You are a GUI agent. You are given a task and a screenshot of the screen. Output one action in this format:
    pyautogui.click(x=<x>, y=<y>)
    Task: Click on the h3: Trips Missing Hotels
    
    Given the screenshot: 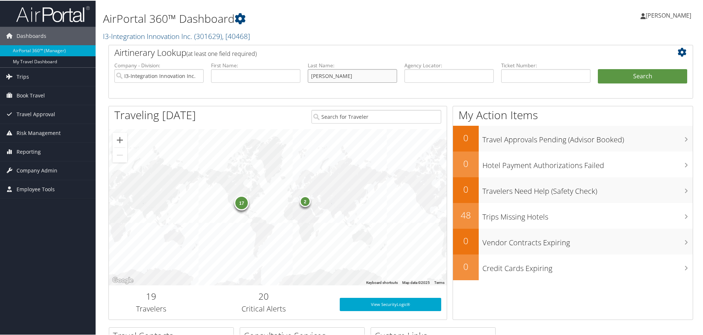 What is the action you would take?
    pyautogui.click(x=587, y=214)
    